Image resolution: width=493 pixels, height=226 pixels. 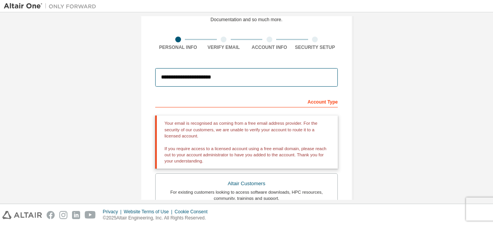 What do you see at coordinates (315, 47) in the screenshot?
I see `div: Security Setup` at bounding box center [315, 47].